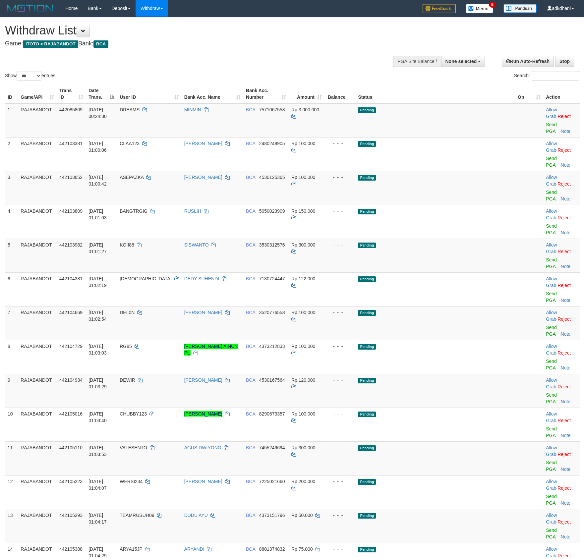 This screenshot has height=559, width=584. What do you see at coordinates (127, 312) in the screenshot?
I see `span: DEL0N` at bounding box center [127, 312].